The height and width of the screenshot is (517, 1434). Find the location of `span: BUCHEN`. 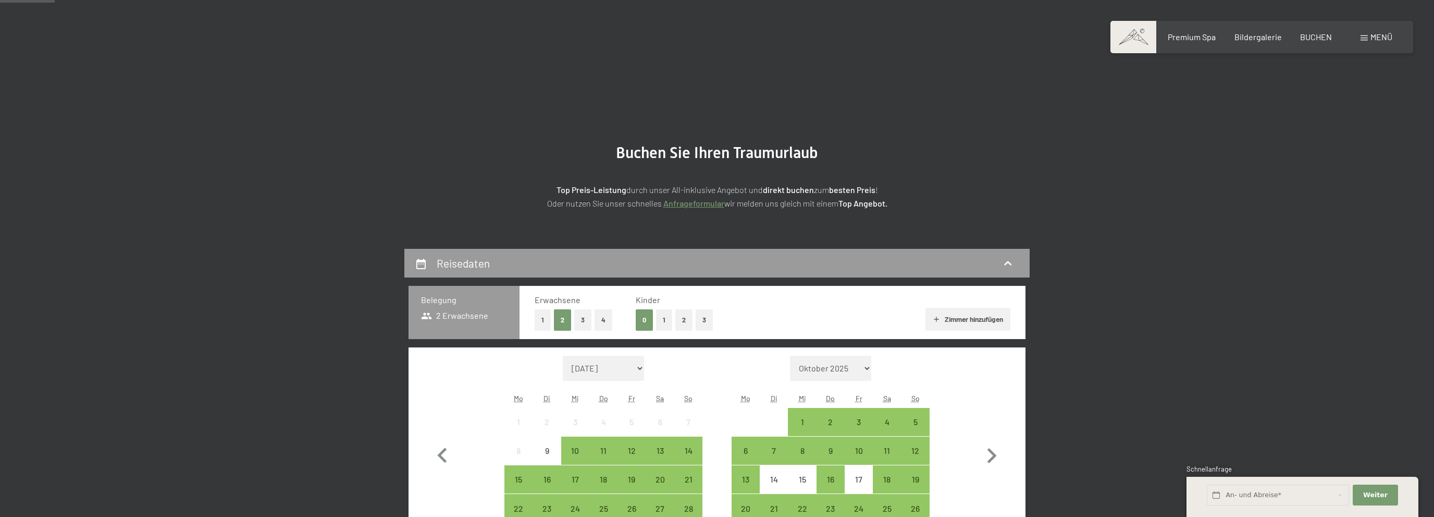

span: BUCHEN is located at coordinates (1316, 36).